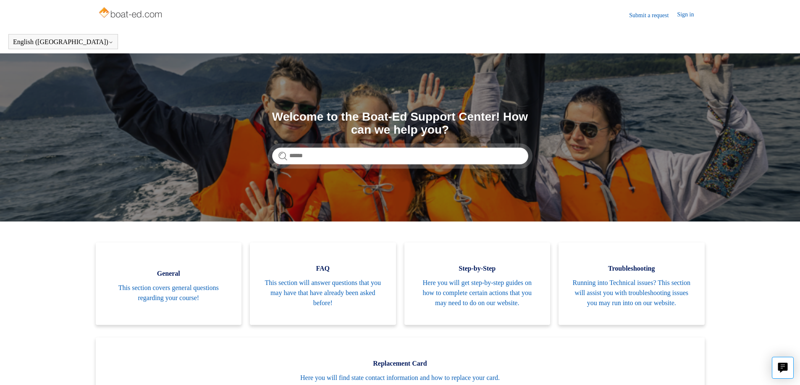  What do you see at coordinates (323, 283) in the screenshot?
I see `a: FAQ This section will answer questions that you may have that have already been asked before!` at bounding box center [323, 283].